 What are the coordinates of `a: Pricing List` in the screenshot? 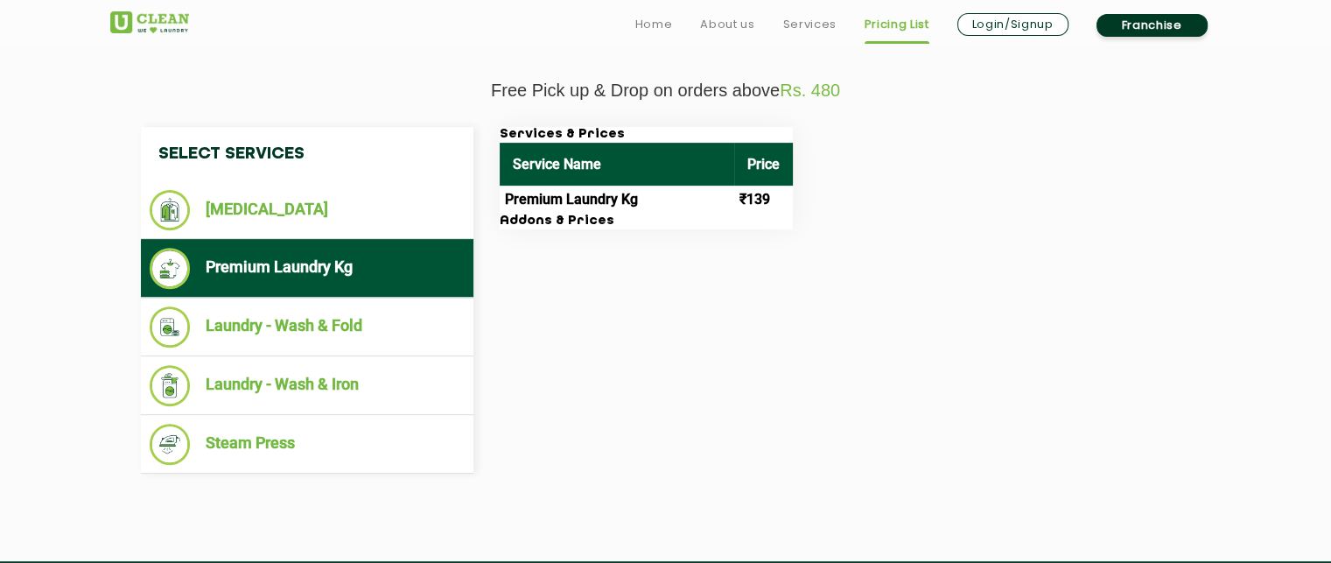 It's located at (897, 24).